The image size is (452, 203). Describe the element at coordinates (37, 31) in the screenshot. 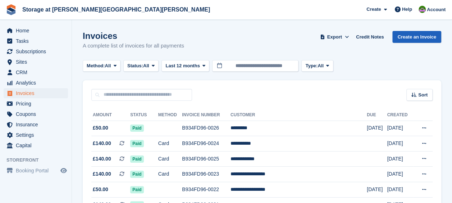

I see `span: Home` at that location.